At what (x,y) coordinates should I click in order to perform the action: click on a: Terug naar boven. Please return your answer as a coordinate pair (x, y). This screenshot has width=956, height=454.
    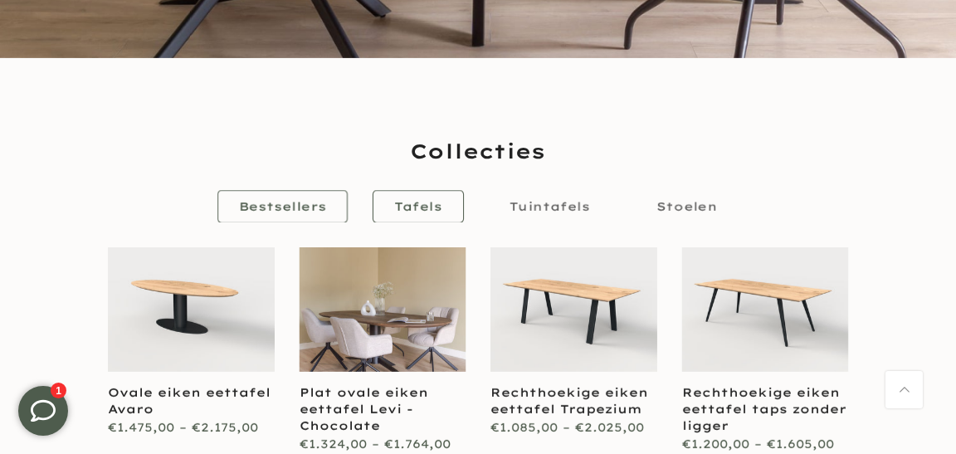
    Looking at the image, I should click on (903, 389).